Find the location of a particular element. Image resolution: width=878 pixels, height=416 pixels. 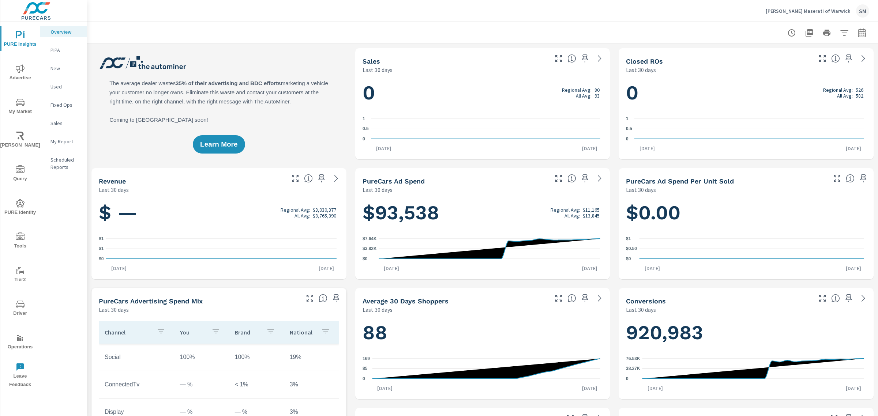

h1: $0.00 is located at coordinates (746, 213).